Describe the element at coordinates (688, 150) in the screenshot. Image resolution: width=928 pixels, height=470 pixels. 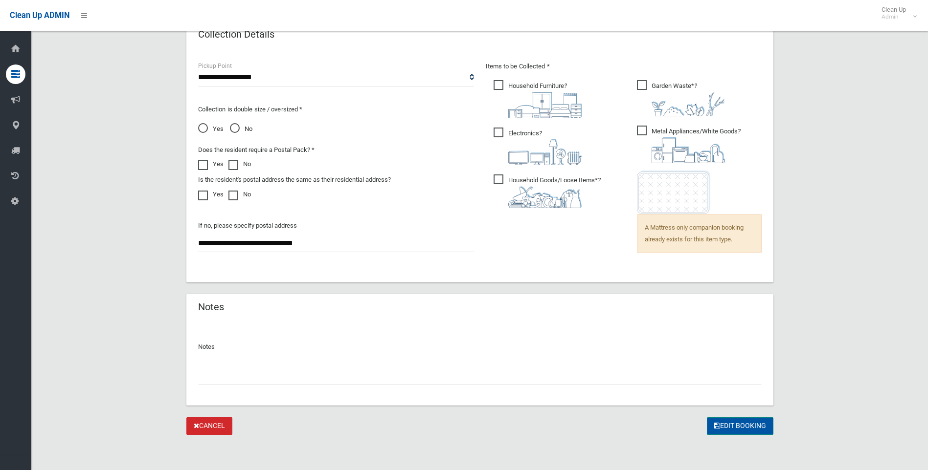
I see `img: 36c1b0289cb1767239cdd3de9e694f19.png` at that location.